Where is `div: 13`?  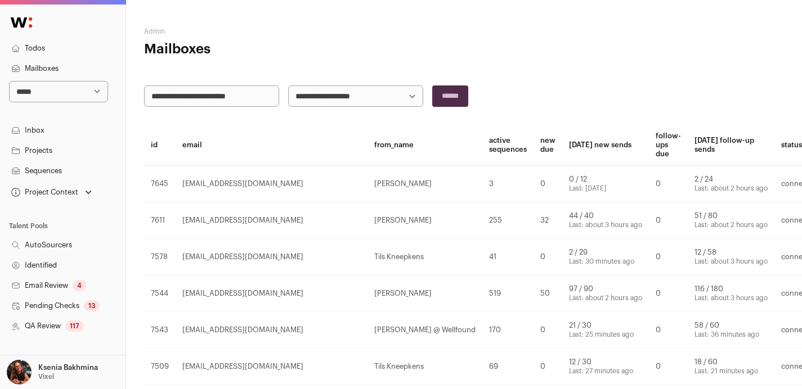
div: 13 is located at coordinates (92, 306).